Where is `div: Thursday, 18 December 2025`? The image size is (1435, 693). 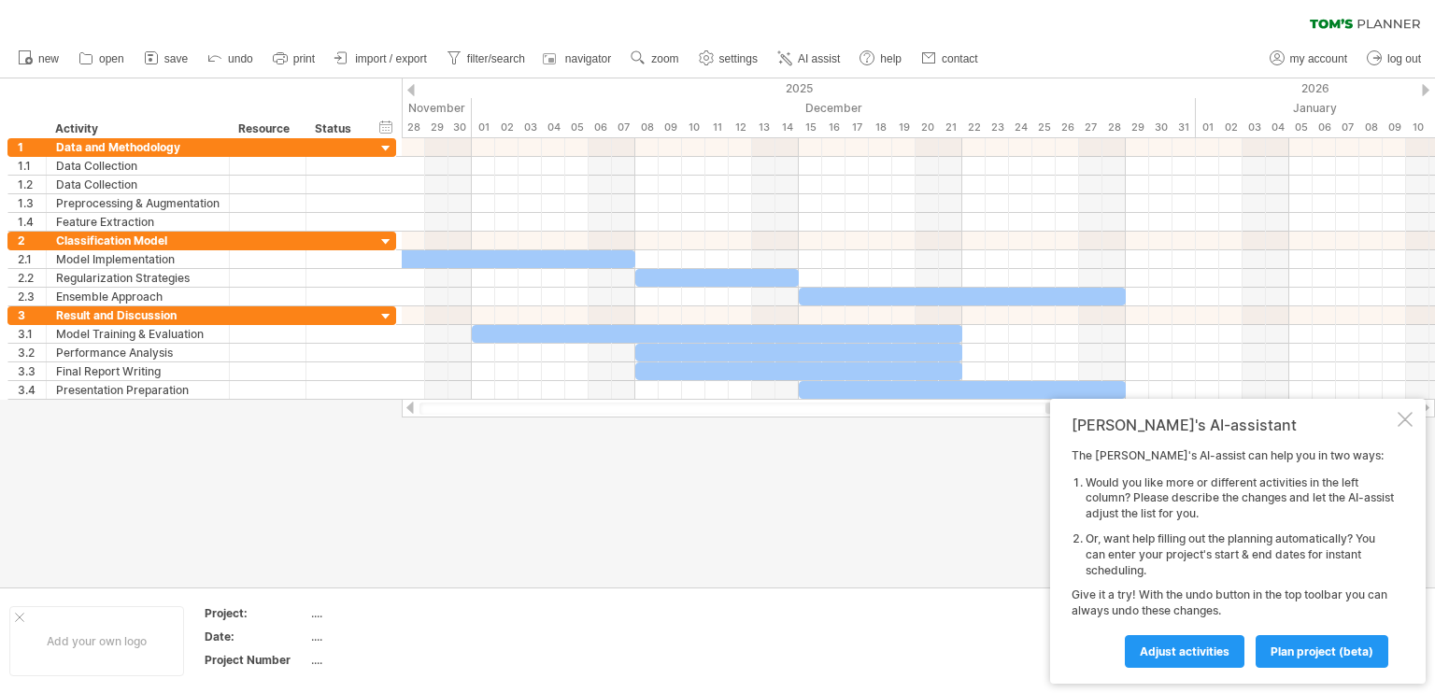 div: Thursday, 18 December 2025 is located at coordinates (880, 127).